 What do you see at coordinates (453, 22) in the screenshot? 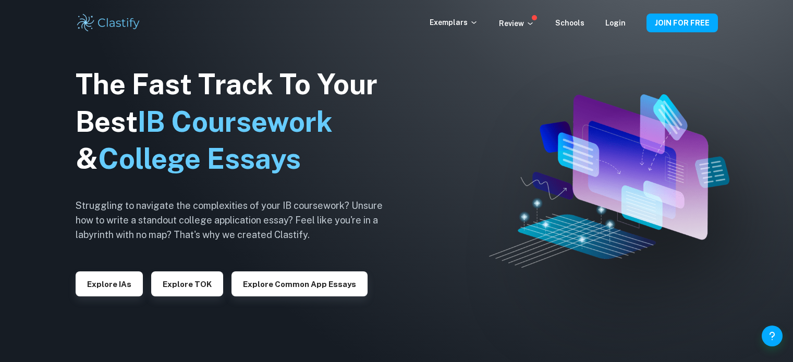
I see `p: Exemplars` at bounding box center [453, 22].